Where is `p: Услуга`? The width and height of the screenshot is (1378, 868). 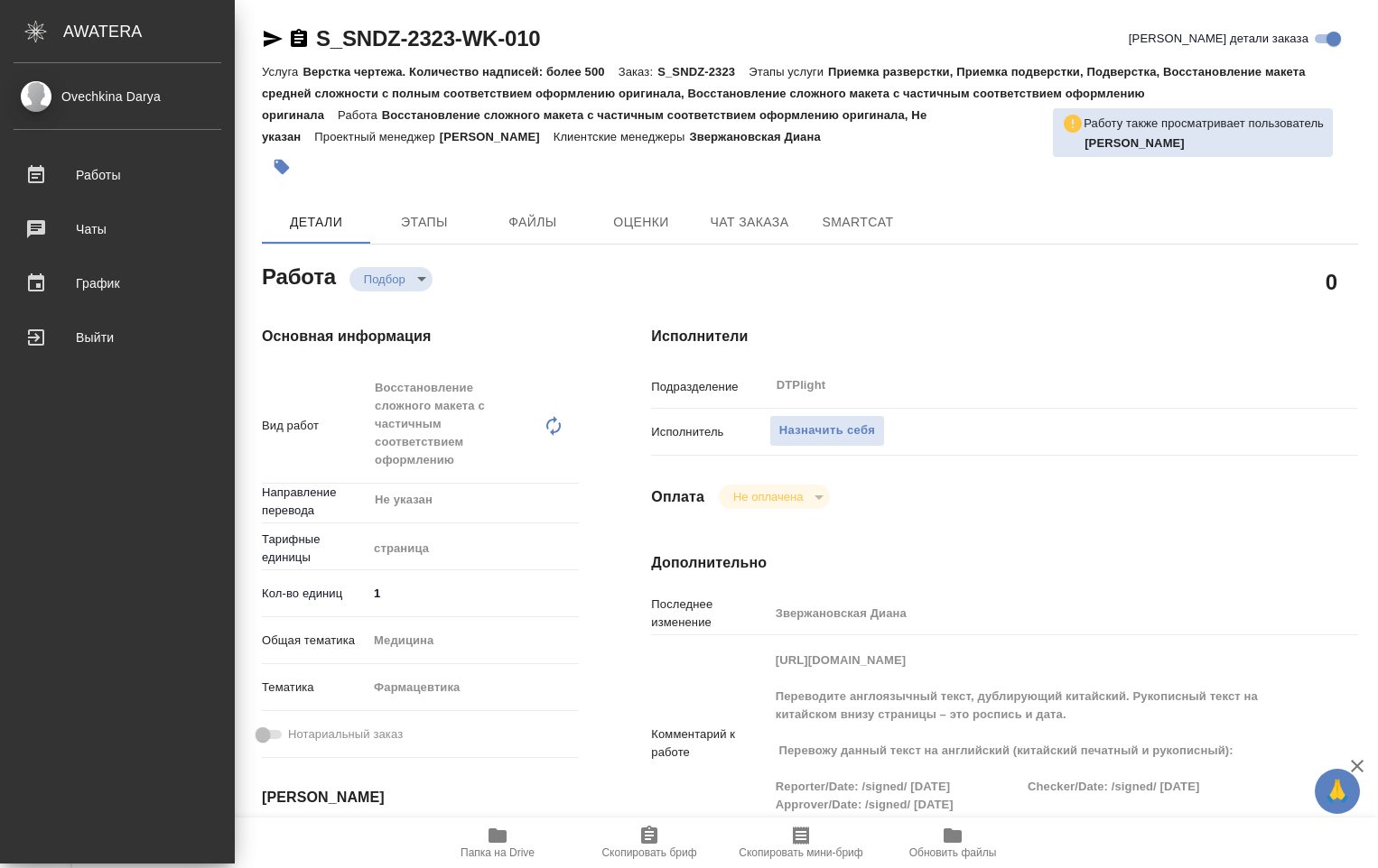 p: Услуга is located at coordinates (282, 71).